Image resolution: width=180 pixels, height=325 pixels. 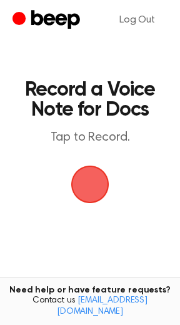 What do you see at coordinates (90, 138) in the screenshot?
I see `p: Tap to Record.` at bounding box center [90, 138].